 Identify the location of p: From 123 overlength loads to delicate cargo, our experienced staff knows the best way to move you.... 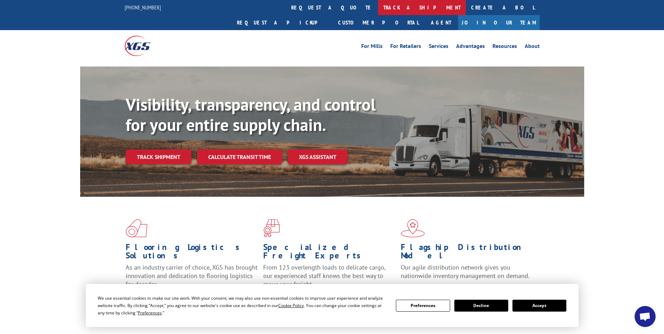
(330, 279).